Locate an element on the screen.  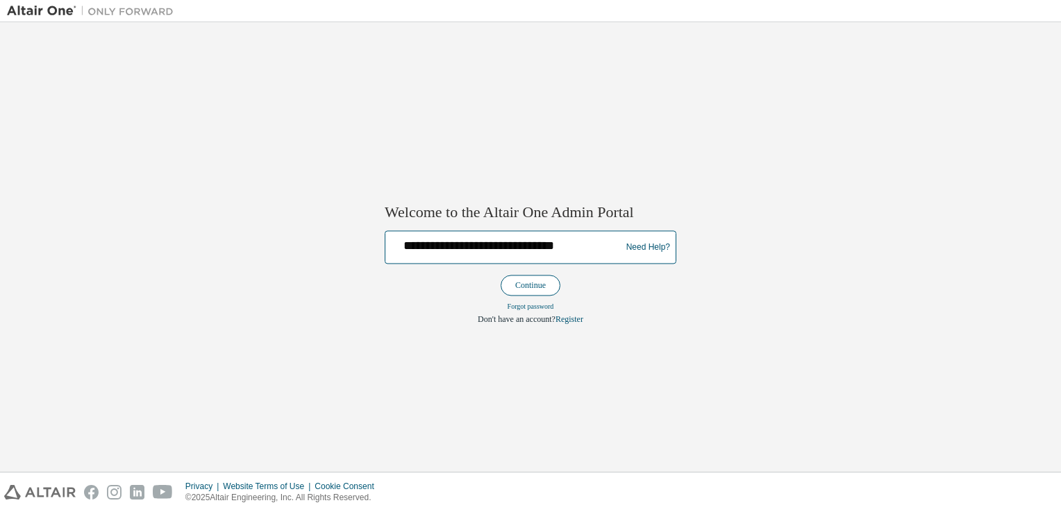
img: instagram.svg is located at coordinates (114, 492).